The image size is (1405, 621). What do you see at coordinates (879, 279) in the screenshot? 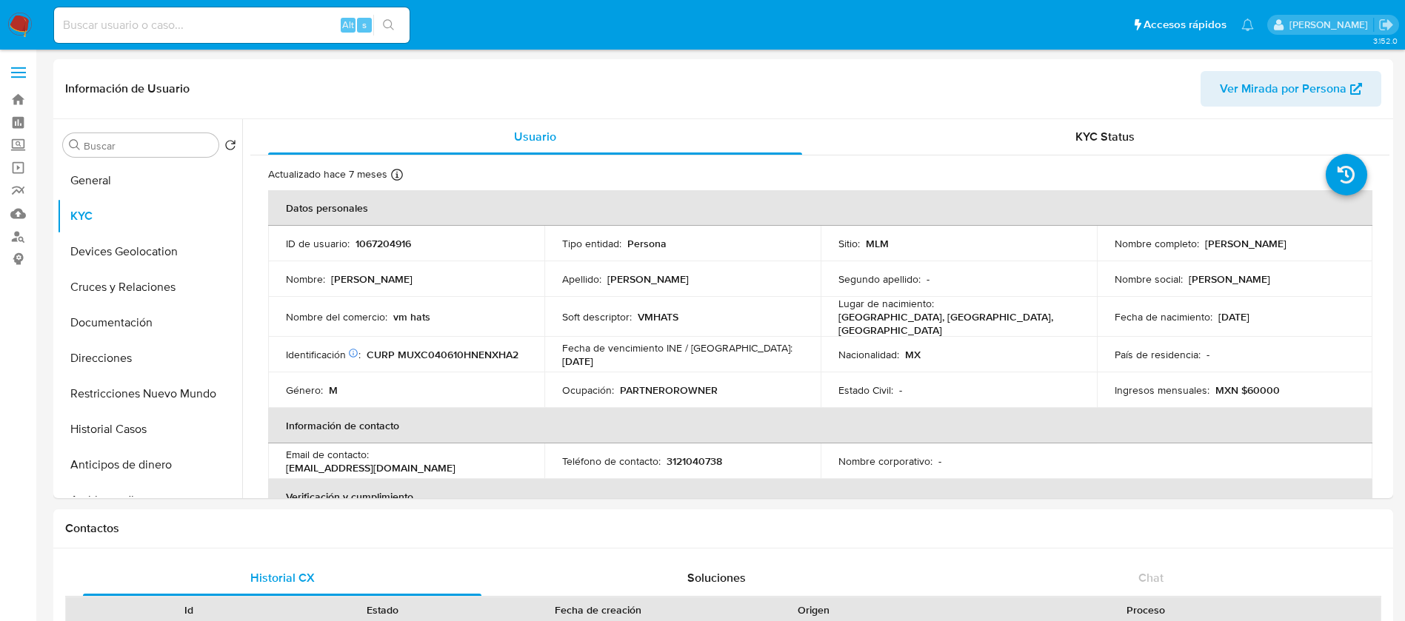
I see `p: Segundo apellido :` at bounding box center [879, 279].